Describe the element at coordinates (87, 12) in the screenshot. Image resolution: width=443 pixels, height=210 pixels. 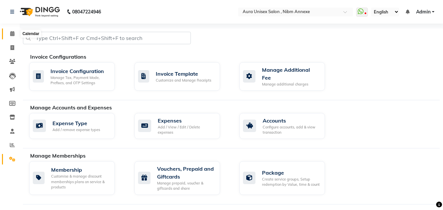
I see `b: 08047224946` at that location.